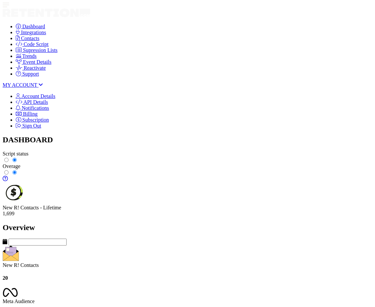  I want to click on img: fa-envelope-19ae18322b30453b285274b1b8af3d052b27d846a4fbe8435d1a52b978f639a2.png, so click(11, 253).